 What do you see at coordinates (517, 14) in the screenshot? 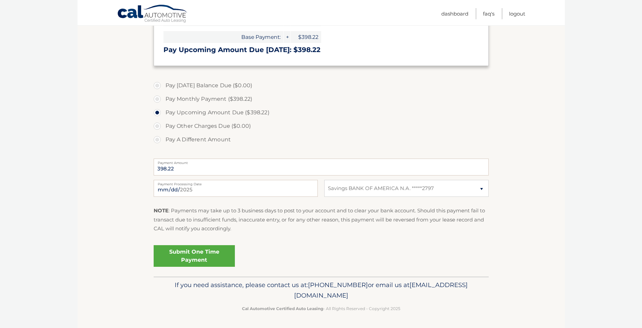
I see `a: Logout` at bounding box center [517, 14].